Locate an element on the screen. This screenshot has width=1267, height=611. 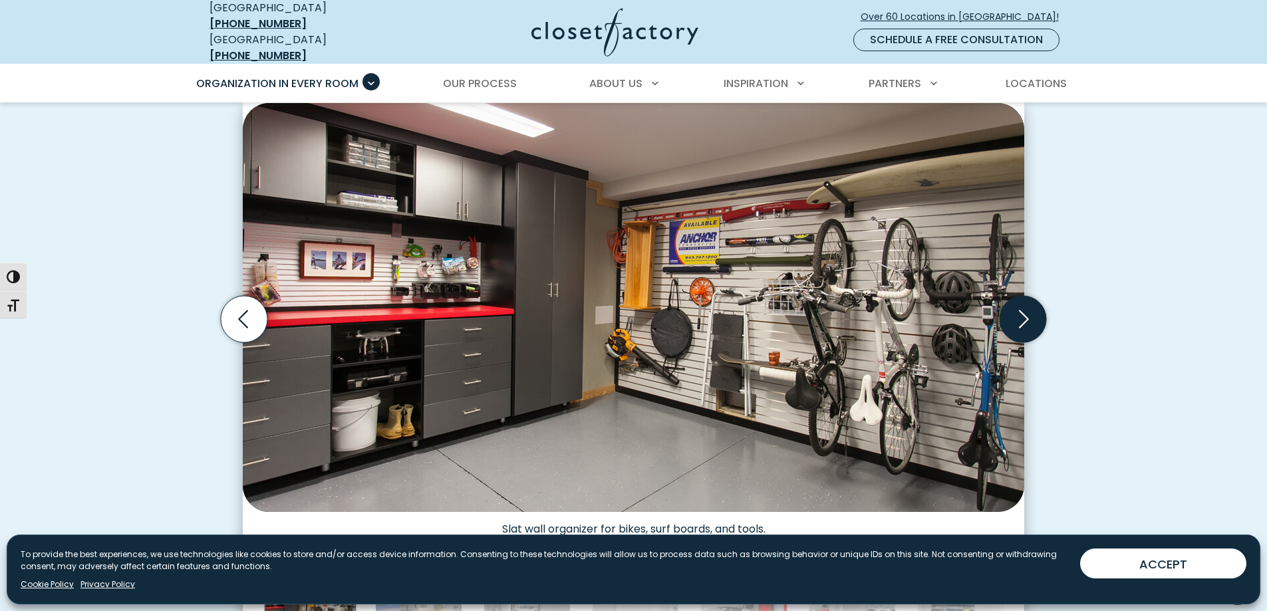
button: Next slide is located at coordinates (1023, 319).